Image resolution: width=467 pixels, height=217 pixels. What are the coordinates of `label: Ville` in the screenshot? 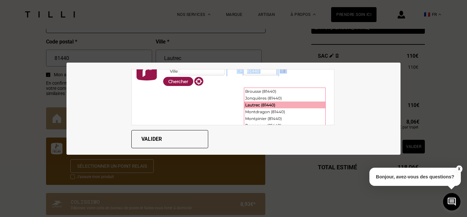 It's located at (170, 71).